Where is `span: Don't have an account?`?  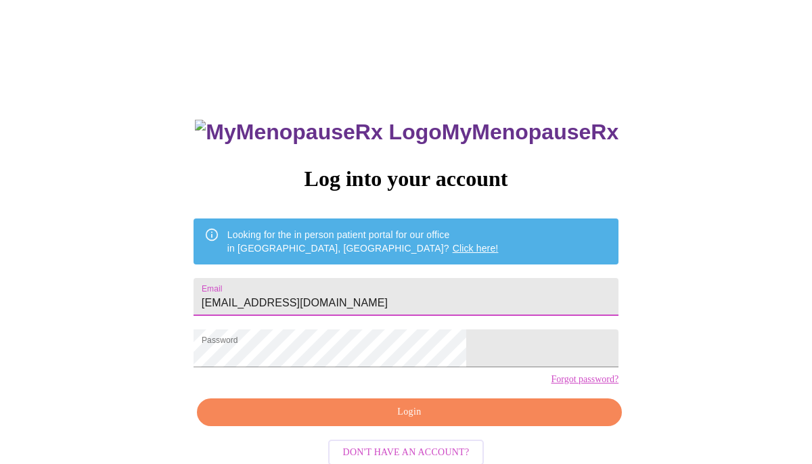 span: Don't have an account? is located at coordinates (406, 453).